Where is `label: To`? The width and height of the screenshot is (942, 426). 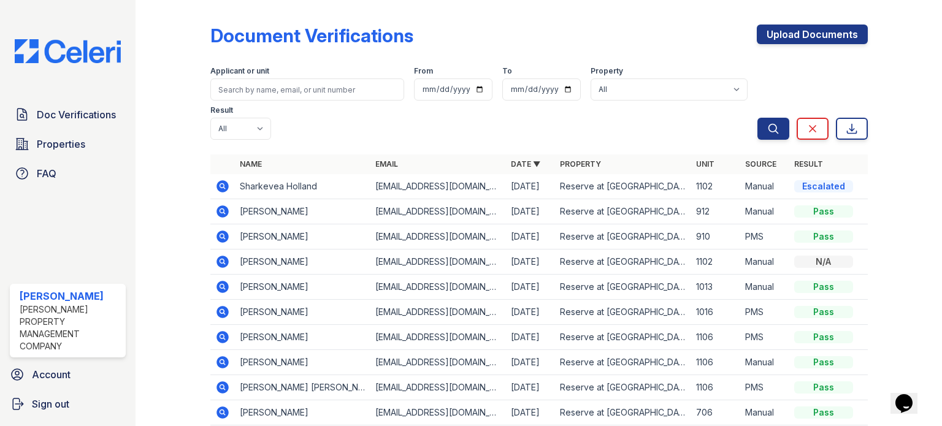
label: To is located at coordinates (507, 71).